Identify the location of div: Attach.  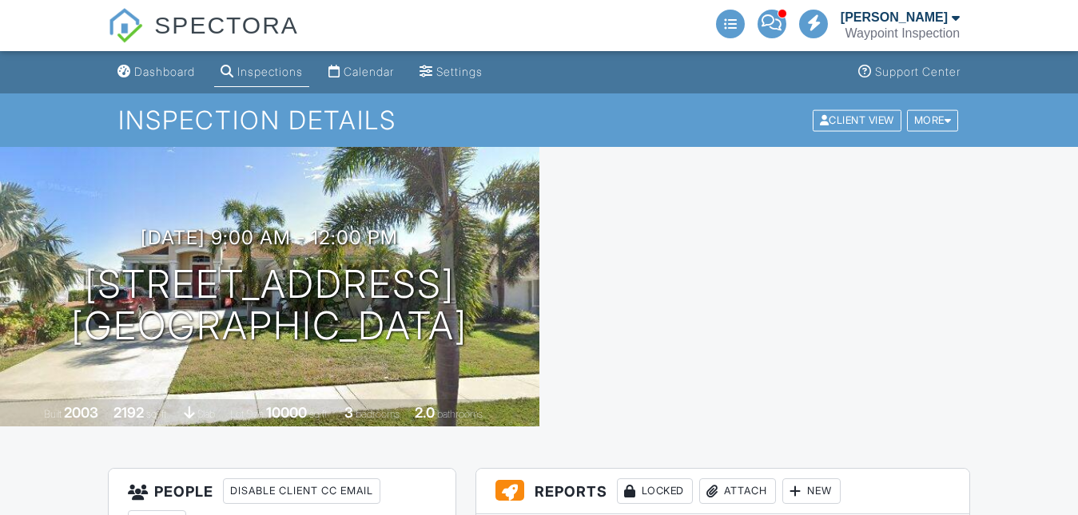
(738, 491).